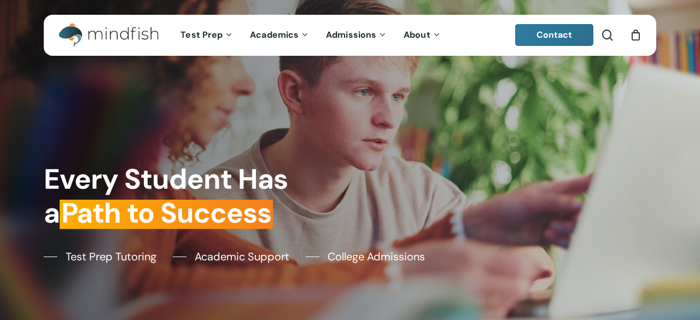 Image resolution: width=700 pixels, height=320 pixels. I want to click on header: Main Menu, so click(350, 35).